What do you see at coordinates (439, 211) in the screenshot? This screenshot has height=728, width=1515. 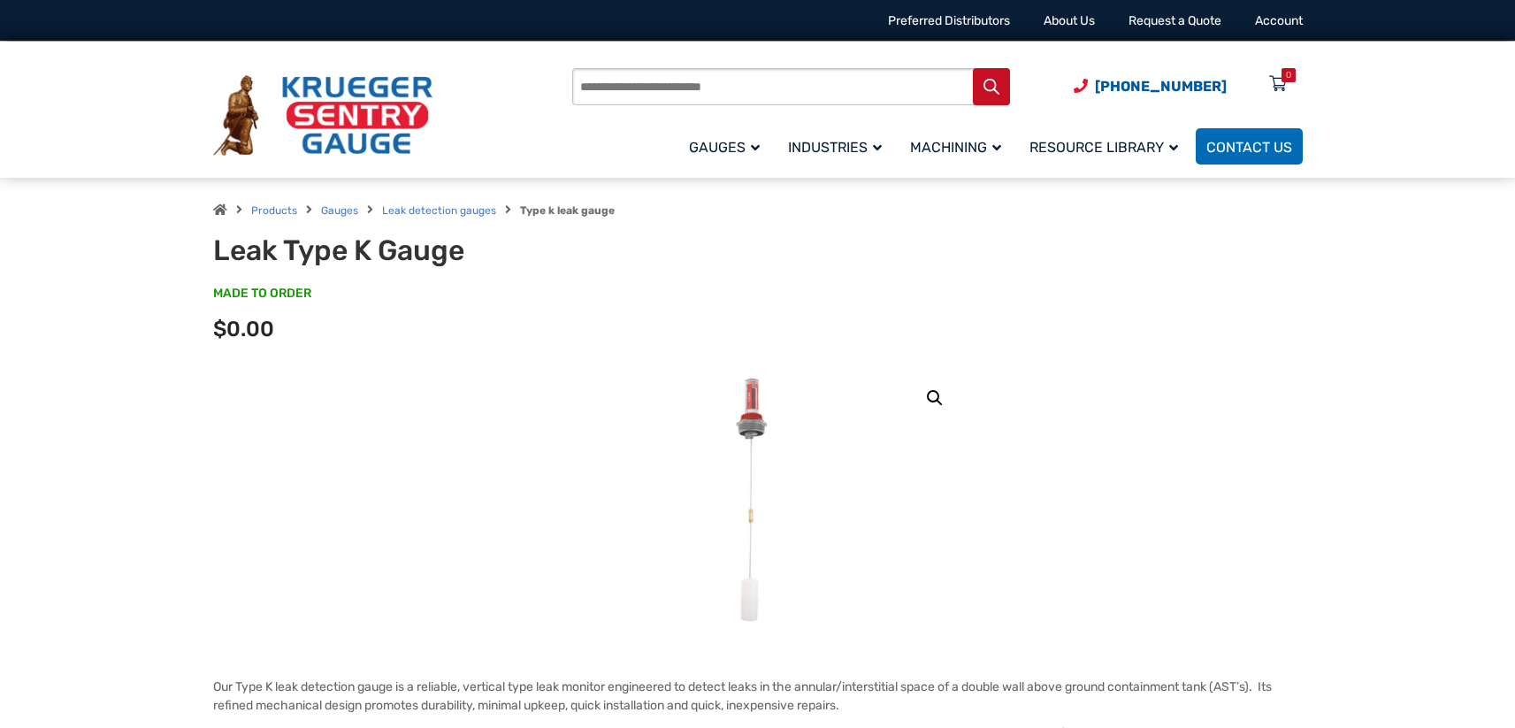 I see `a: Leak detection gauges` at bounding box center [439, 211].